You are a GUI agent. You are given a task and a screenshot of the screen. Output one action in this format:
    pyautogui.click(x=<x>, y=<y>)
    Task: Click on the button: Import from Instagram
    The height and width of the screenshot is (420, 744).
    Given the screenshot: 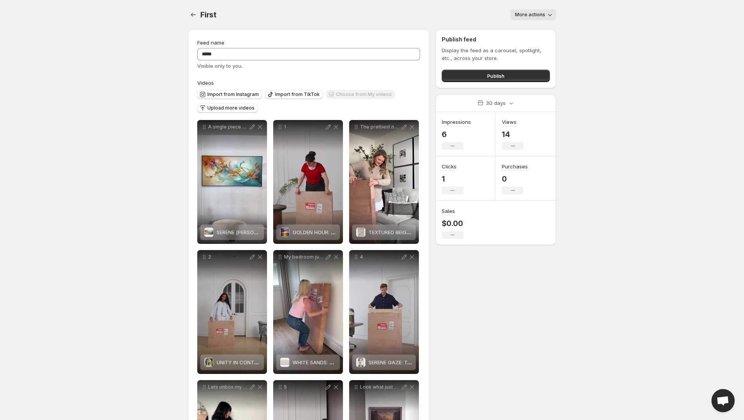 What is the action you would take?
    pyautogui.click(x=229, y=94)
    